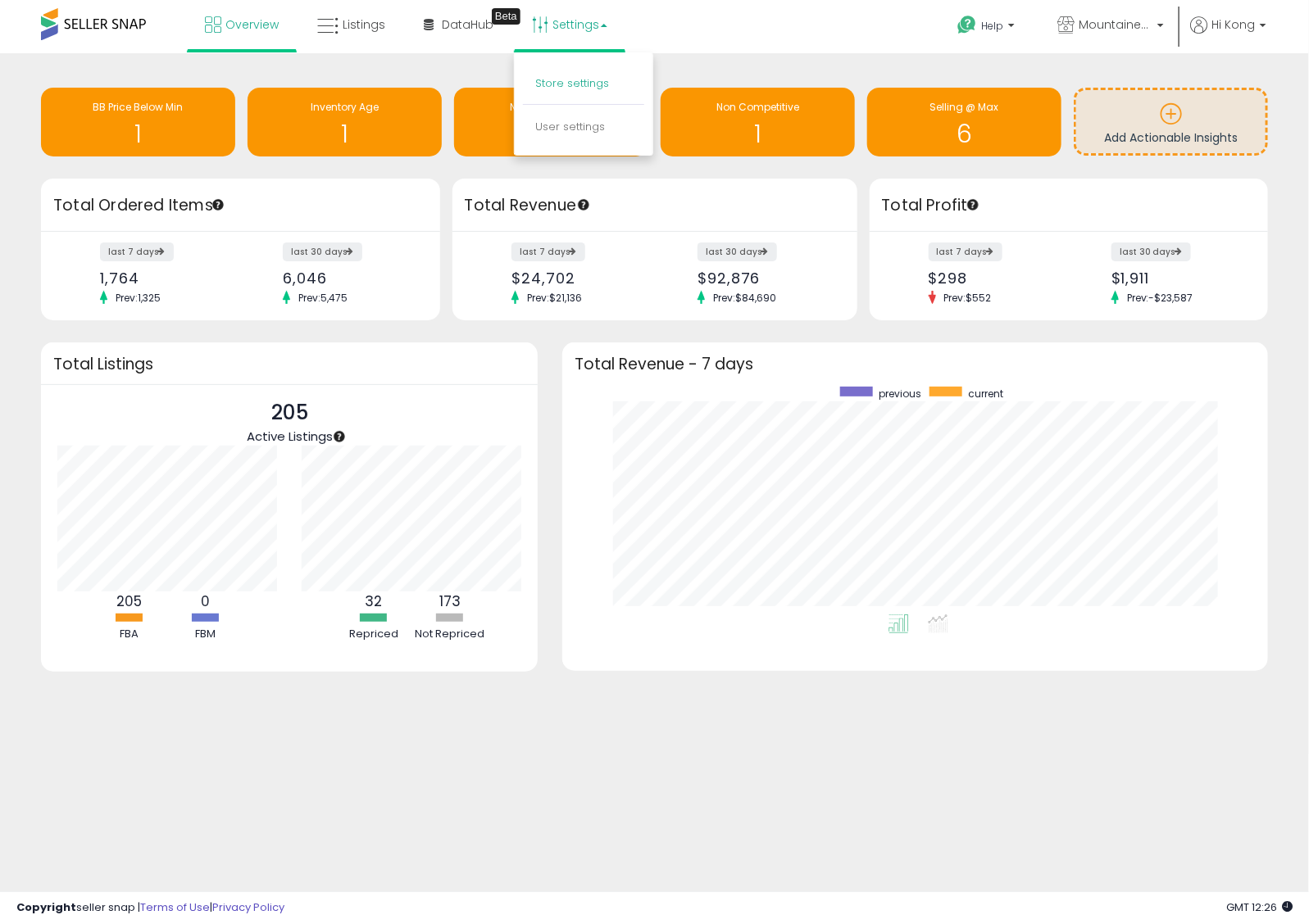 The width and height of the screenshot is (1309, 924). I want to click on a: User settings, so click(570, 126).